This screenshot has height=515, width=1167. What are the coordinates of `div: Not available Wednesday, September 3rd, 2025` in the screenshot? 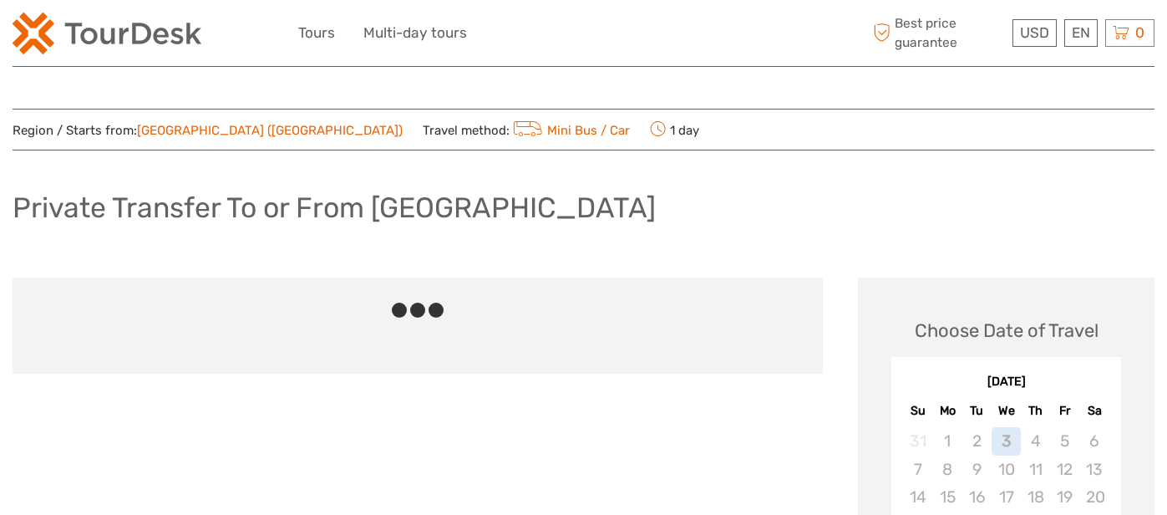 It's located at (1006, 440).